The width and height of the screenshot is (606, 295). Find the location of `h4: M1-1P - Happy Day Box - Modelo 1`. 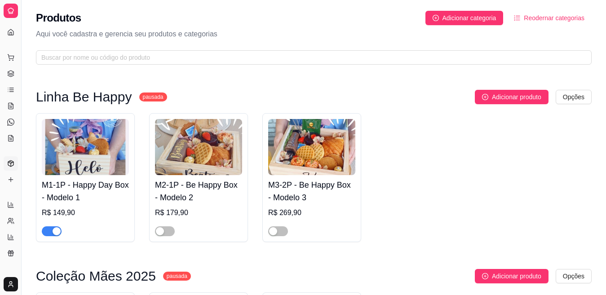

h4: M1-1P - Happy Day Box - Modelo 1 is located at coordinates (85, 191).